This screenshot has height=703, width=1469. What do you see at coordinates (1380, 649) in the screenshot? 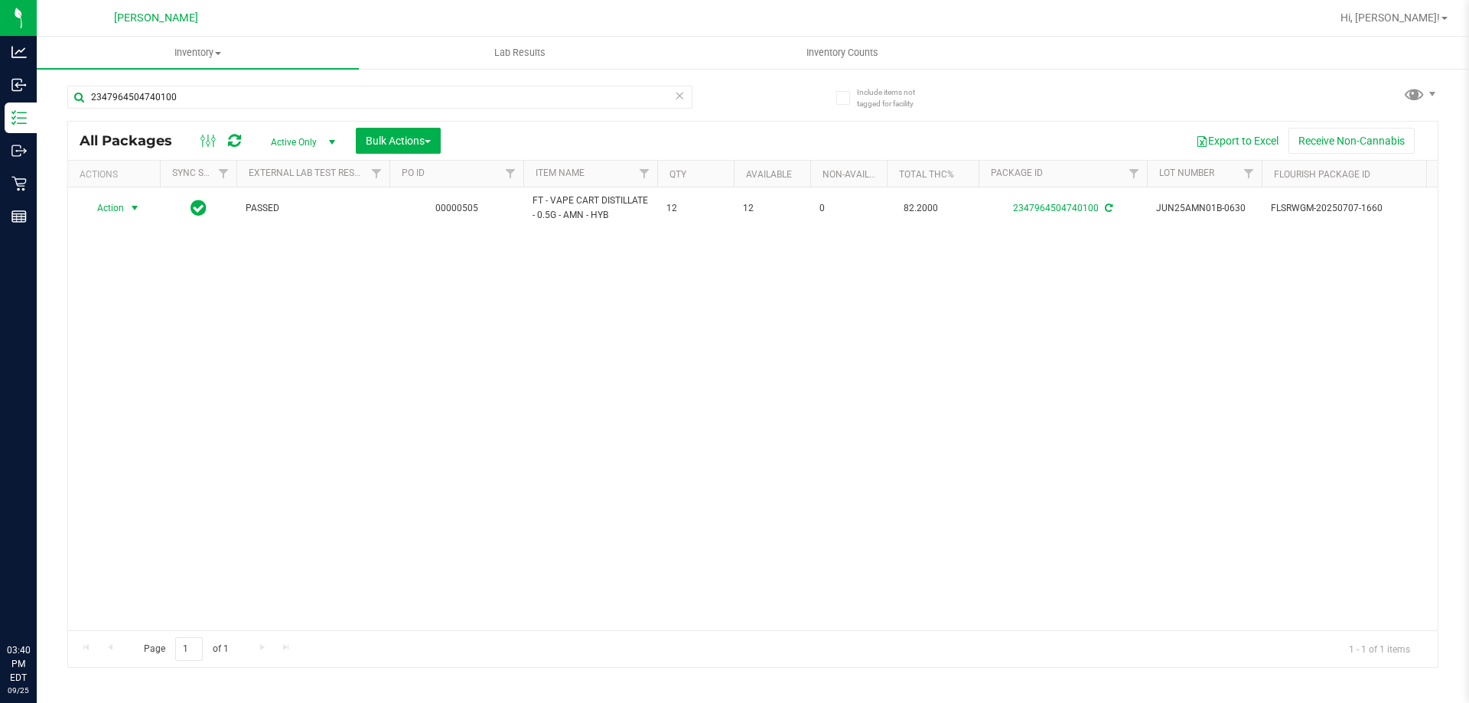
I see `span: 1 - 1 of 1 items` at bounding box center [1380, 649].